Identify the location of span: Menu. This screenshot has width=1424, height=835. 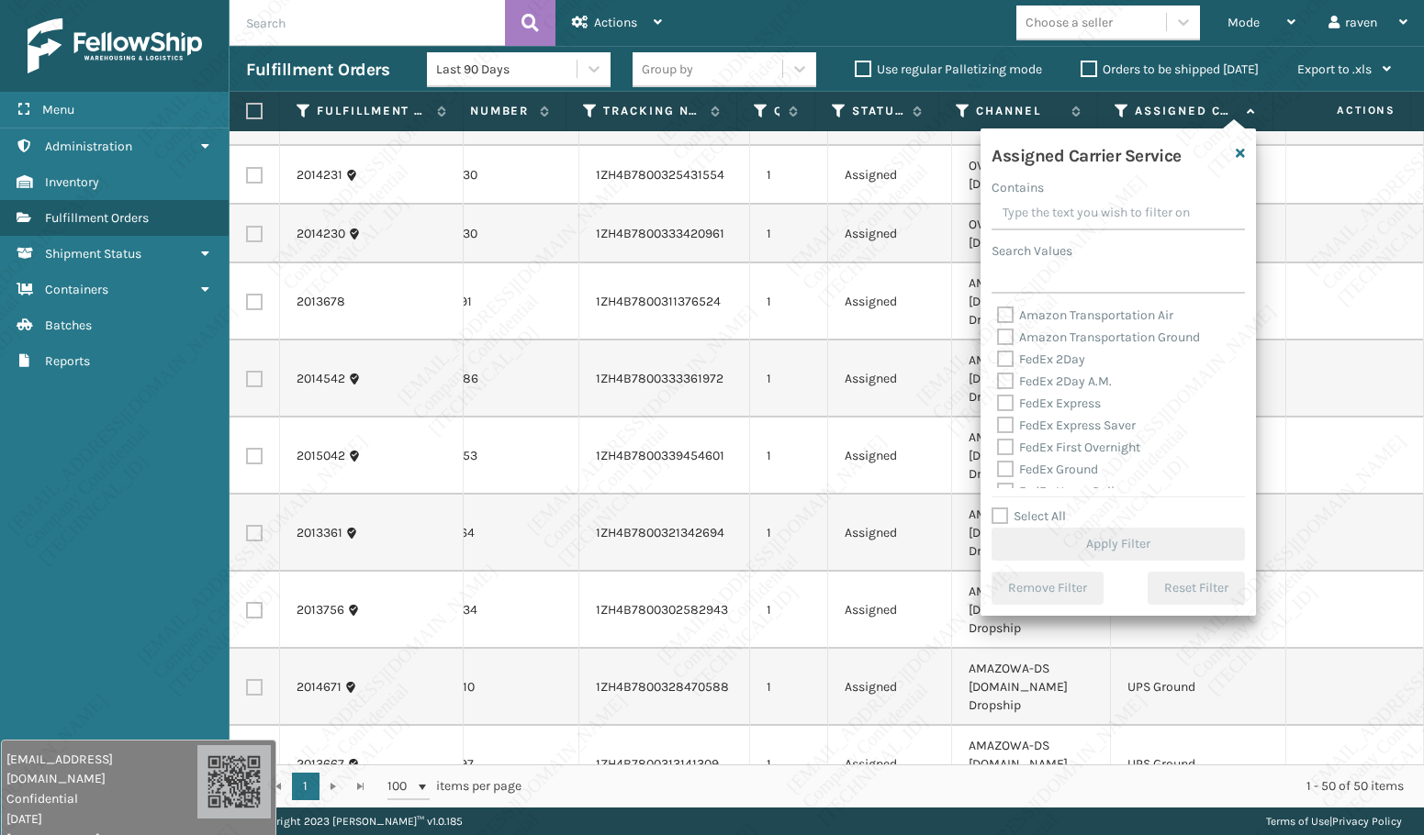
(58, 109).